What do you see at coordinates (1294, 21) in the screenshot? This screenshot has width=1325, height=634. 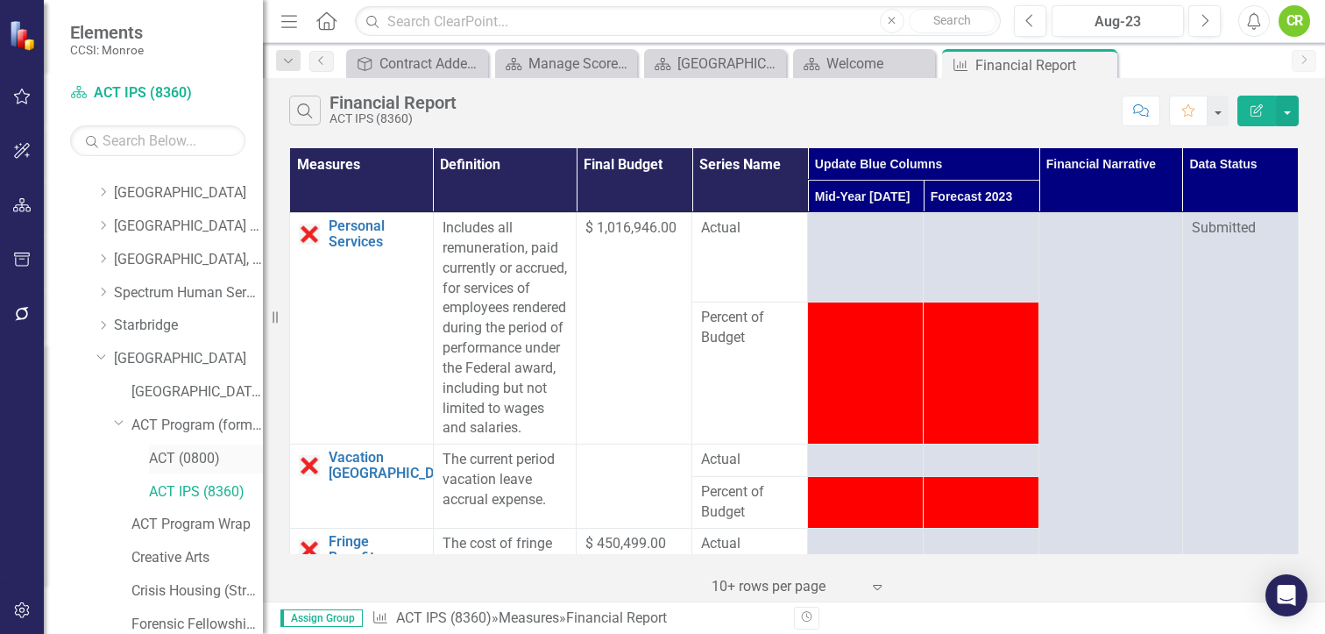 I see `div: CR` at bounding box center [1294, 21].